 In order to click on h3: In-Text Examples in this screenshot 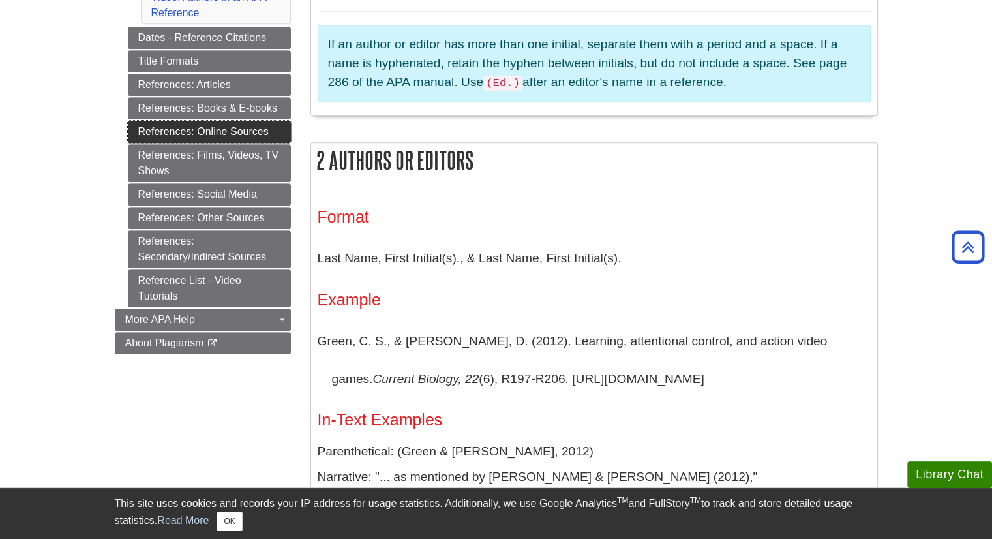, I will do `click(594, 419)`.